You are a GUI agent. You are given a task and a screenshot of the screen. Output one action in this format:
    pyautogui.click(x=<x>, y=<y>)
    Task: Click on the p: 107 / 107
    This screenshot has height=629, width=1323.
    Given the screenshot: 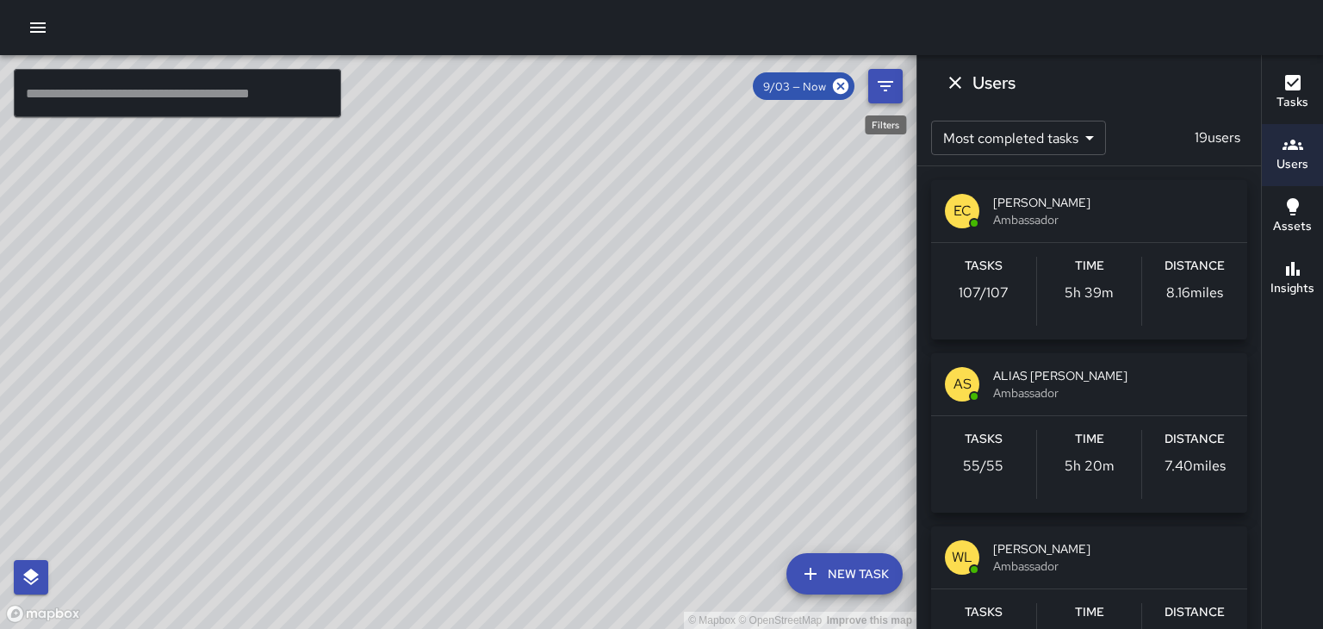 What is the action you would take?
    pyautogui.click(x=983, y=293)
    